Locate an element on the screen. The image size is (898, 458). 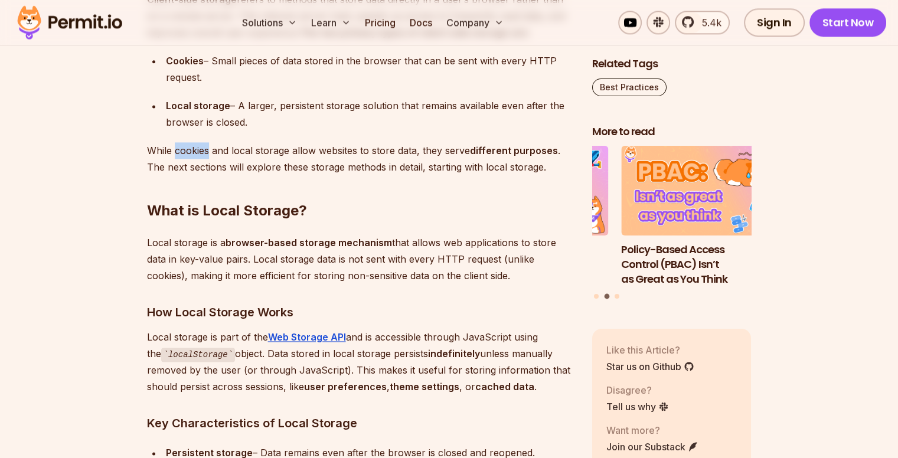
h2: What is Local Storage? is located at coordinates (360, 187).